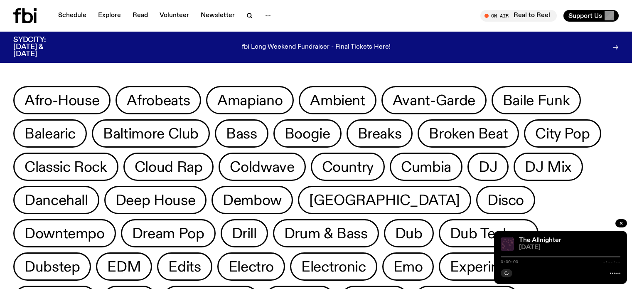 The height and width of the screenshot is (289, 632). Describe the element at coordinates (184, 266) in the screenshot. I see `button: Edits` at that location.